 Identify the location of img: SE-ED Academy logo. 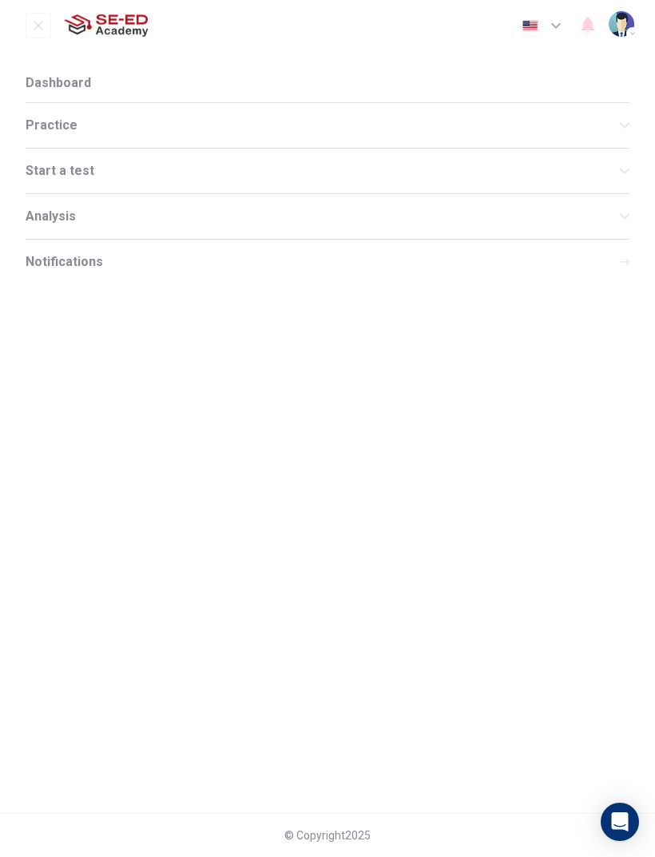
(105, 26).